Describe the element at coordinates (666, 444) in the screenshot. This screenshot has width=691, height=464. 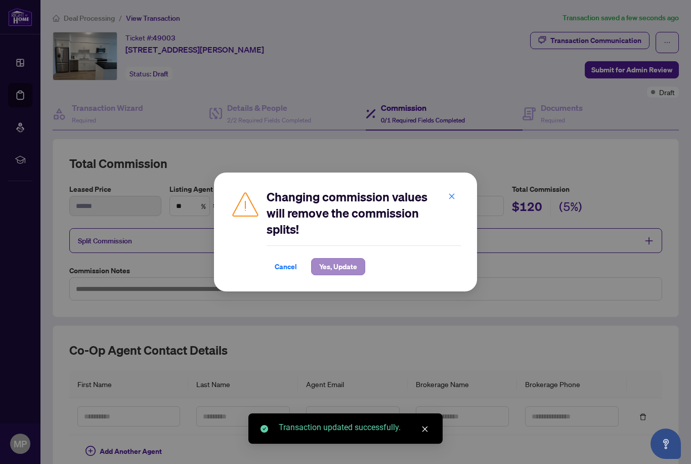
I see `button: Open asap` at that location.